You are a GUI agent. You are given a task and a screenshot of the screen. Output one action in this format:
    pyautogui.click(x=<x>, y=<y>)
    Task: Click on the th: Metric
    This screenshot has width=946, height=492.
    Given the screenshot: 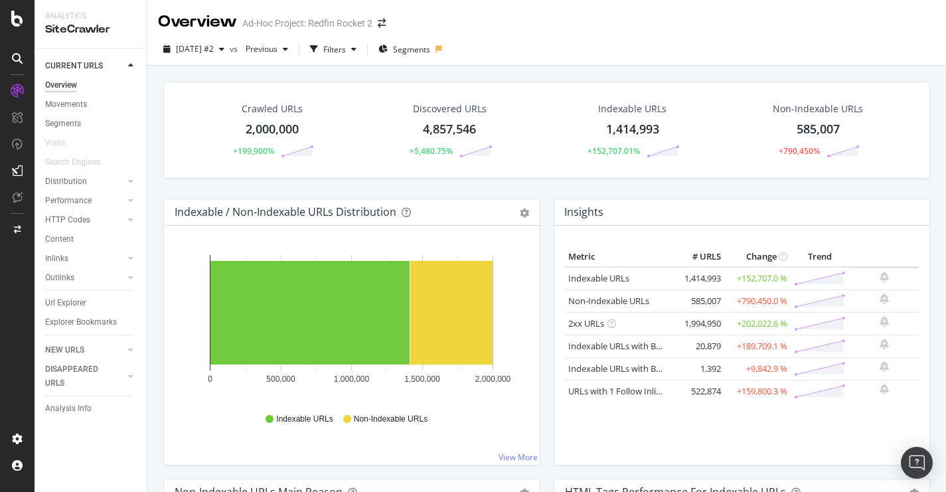 What is the action you would take?
    pyautogui.click(x=618, y=257)
    